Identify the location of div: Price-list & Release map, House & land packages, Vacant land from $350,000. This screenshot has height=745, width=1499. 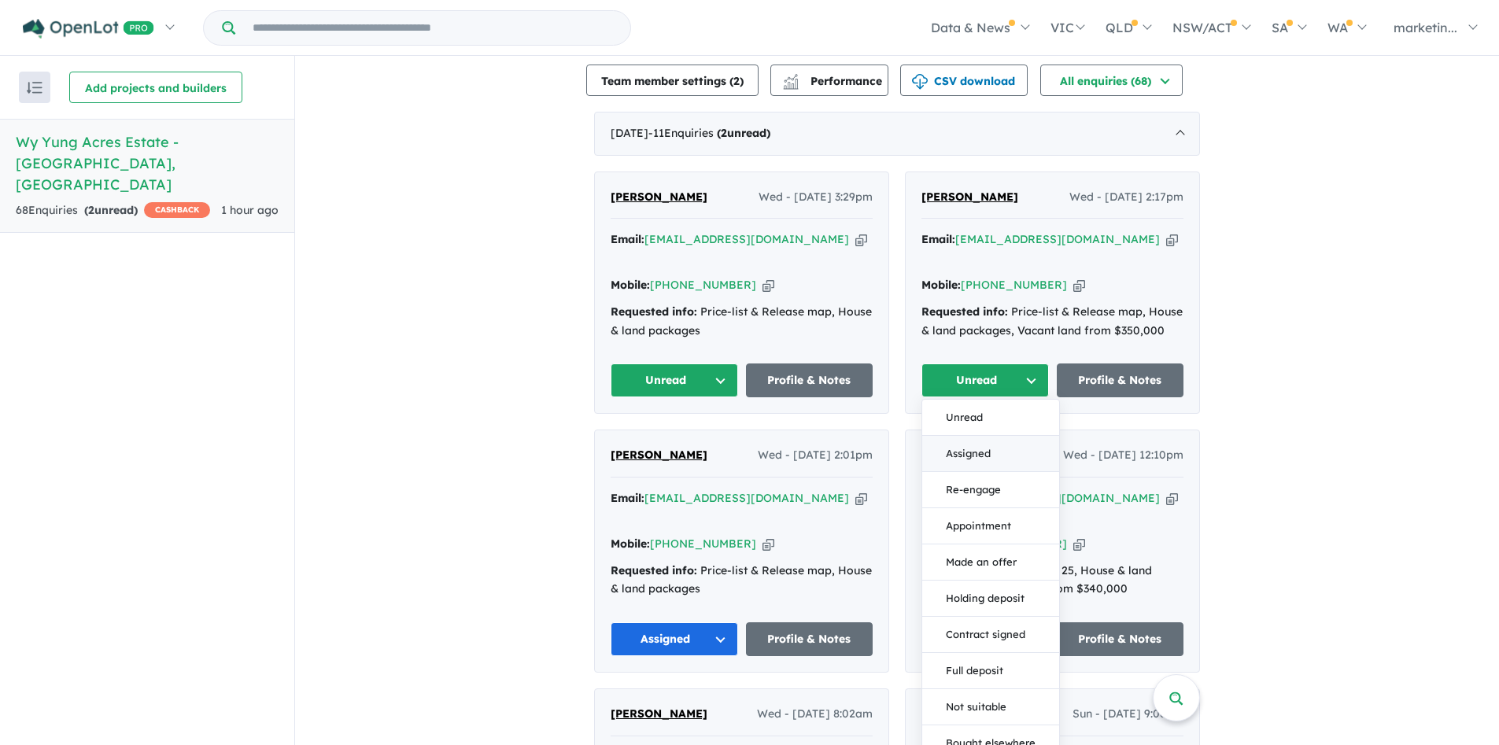
(1052, 322).